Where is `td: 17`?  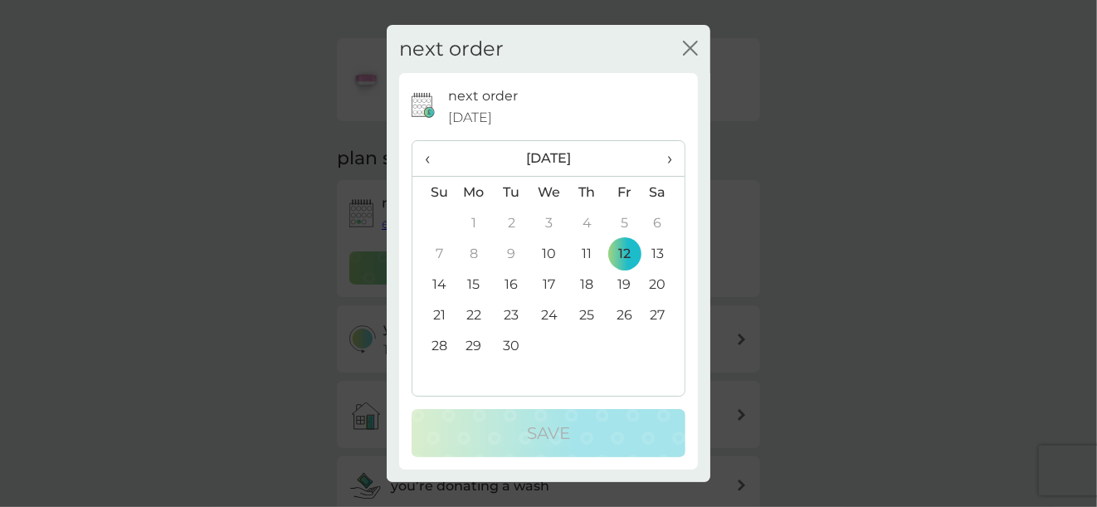 td: 17 is located at coordinates (549, 284).